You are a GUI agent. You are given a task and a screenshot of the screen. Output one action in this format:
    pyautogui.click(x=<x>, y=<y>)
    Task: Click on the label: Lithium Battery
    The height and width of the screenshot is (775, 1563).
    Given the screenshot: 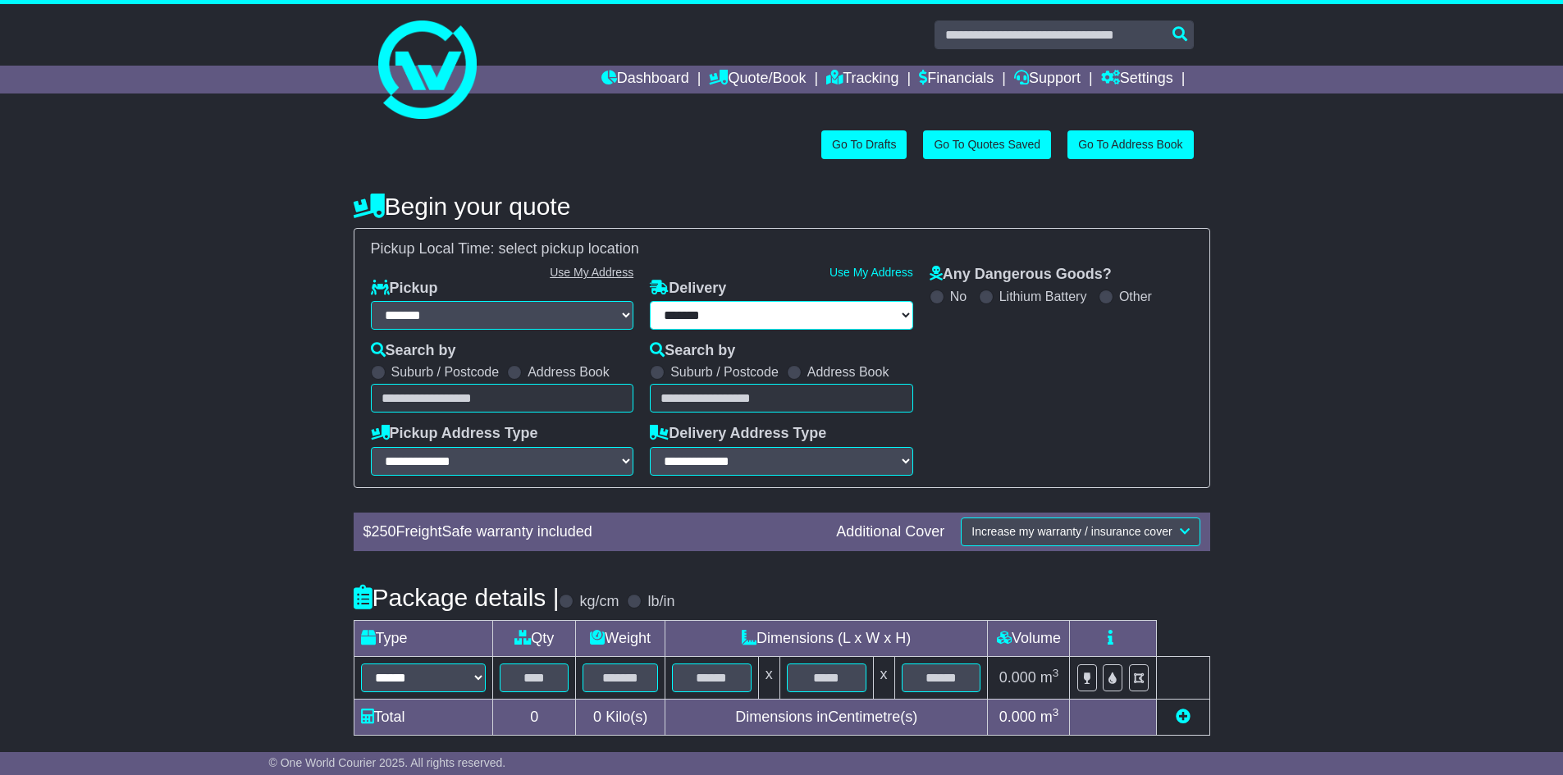 What is the action you would take?
    pyautogui.click(x=1043, y=296)
    